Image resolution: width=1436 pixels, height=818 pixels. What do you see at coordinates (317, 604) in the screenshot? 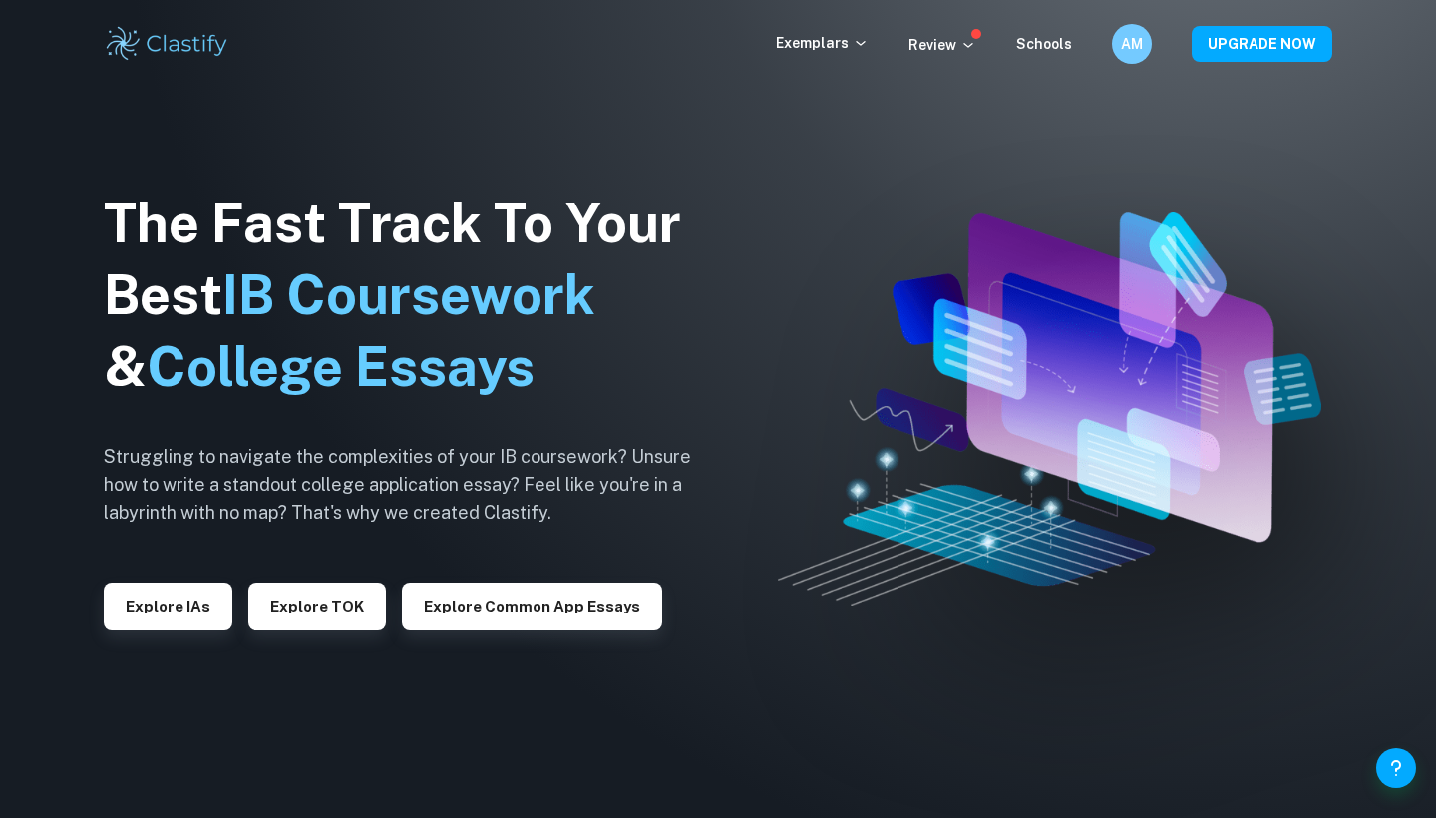
I see `a: Explore TOK` at bounding box center [317, 604].